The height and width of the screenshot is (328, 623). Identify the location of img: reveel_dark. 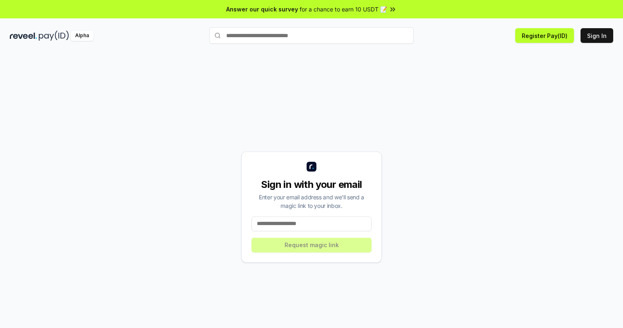
(23, 36).